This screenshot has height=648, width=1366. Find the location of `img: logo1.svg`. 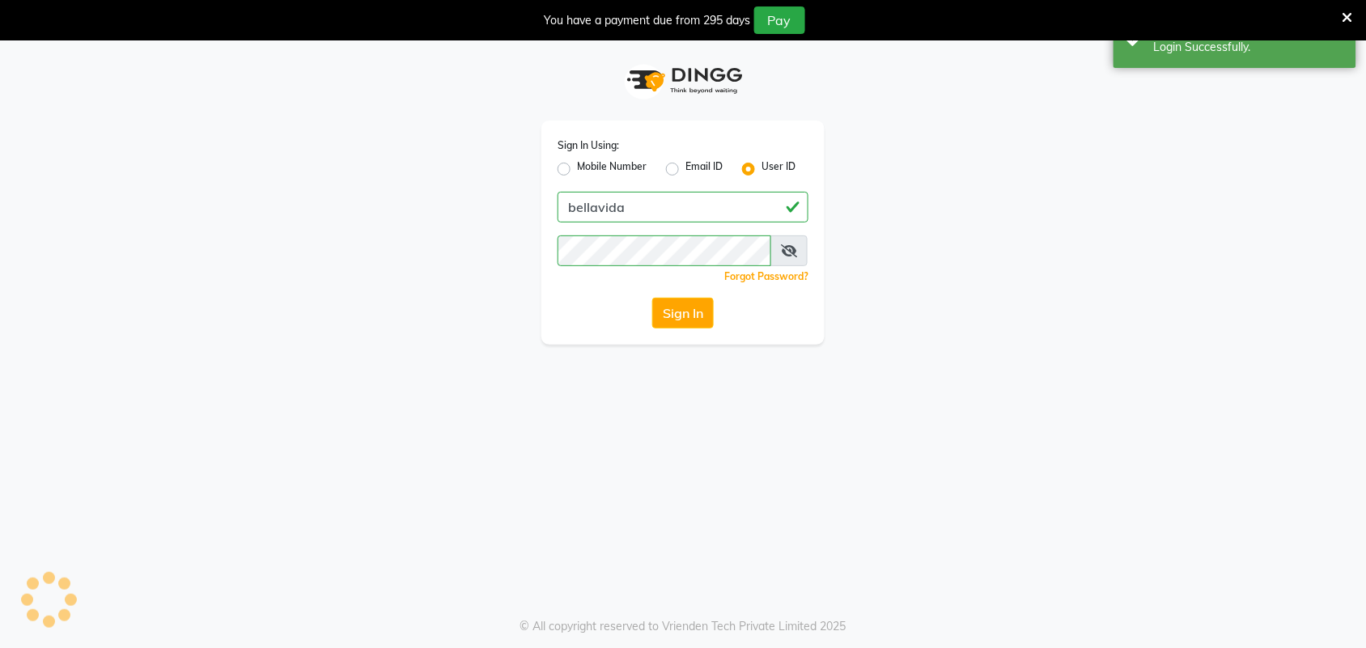

img: logo1.svg is located at coordinates (683, 80).